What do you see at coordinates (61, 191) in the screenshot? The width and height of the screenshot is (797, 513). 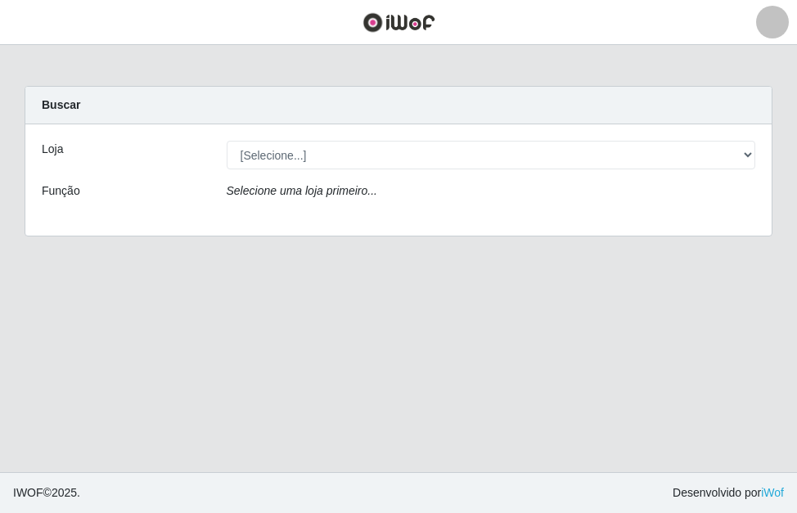 I see `label: Função` at bounding box center [61, 191].